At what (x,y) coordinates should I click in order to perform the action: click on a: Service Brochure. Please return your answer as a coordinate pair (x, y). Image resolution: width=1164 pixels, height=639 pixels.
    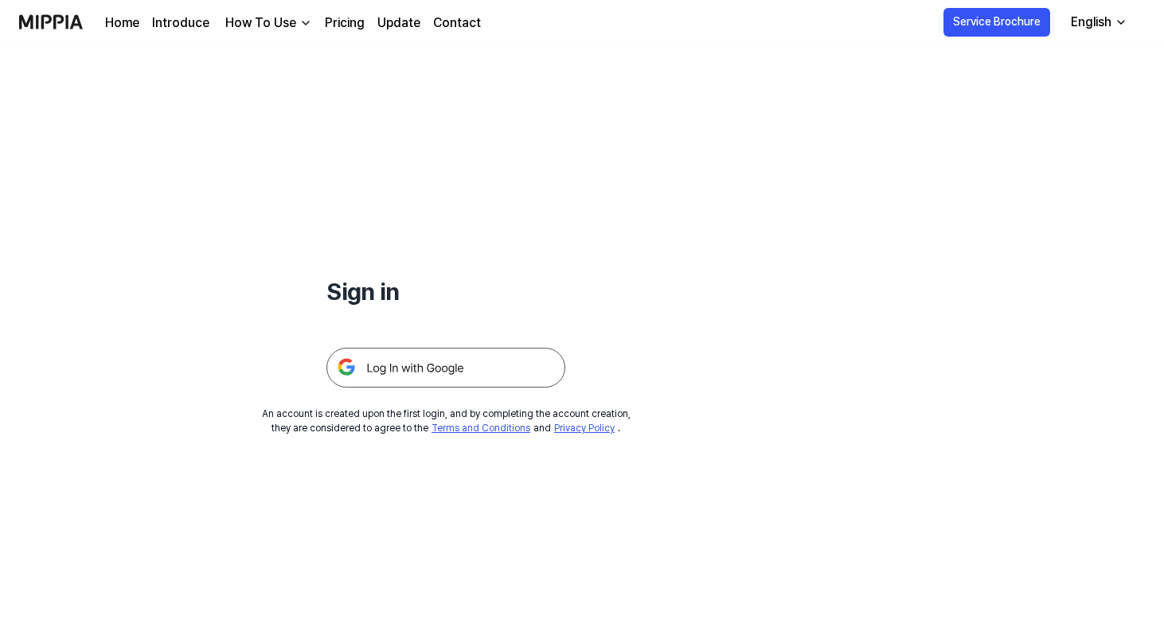
    Looking at the image, I should click on (997, 22).